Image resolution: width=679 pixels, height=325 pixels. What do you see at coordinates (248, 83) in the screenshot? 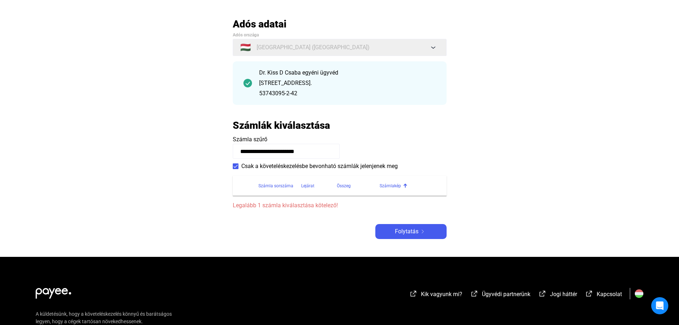
I see `img: checkmark-darker-green-circle` at bounding box center [248, 83].